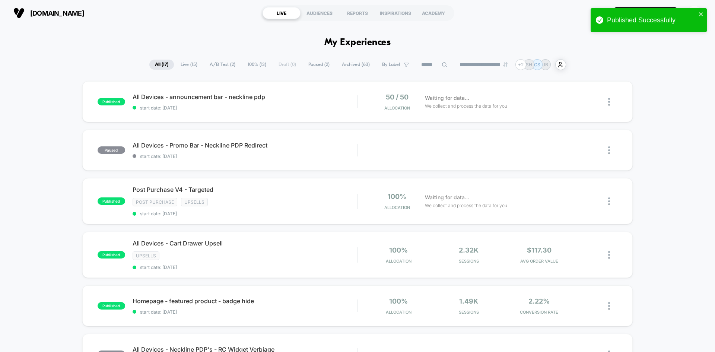  What do you see at coordinates (395, 13) in the screenshot?
I see `div: INSPIRATIONS` at bounding box center [395, 13].